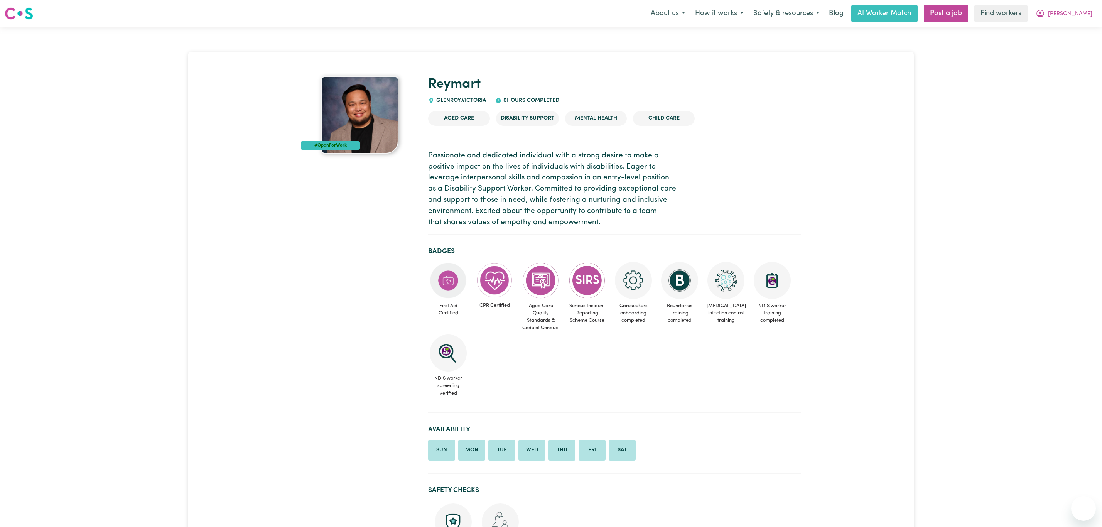  Describe the element at coordinates (360, 115) in the screenshot. I see `a: Reymart's profile picture'#OpenForWork` at that location.